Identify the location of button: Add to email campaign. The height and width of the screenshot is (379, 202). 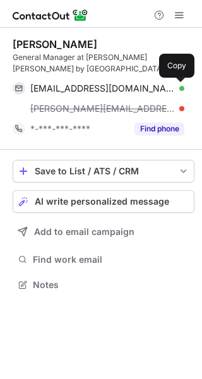
(104, 232).